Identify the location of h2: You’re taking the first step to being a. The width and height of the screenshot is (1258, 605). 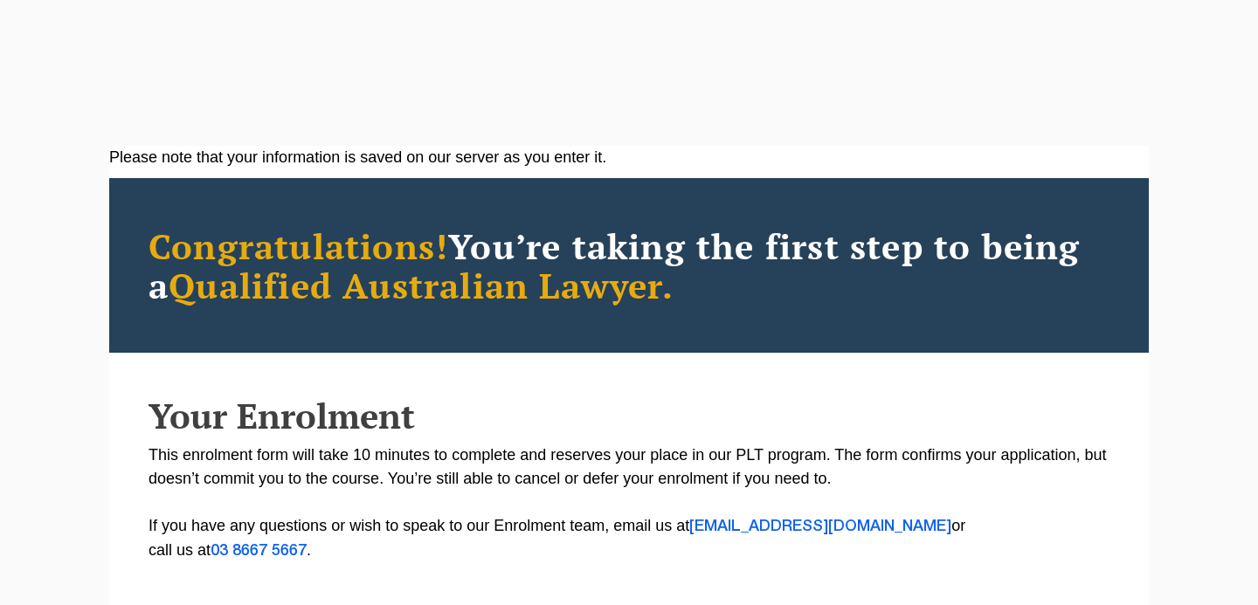
(629, 265).